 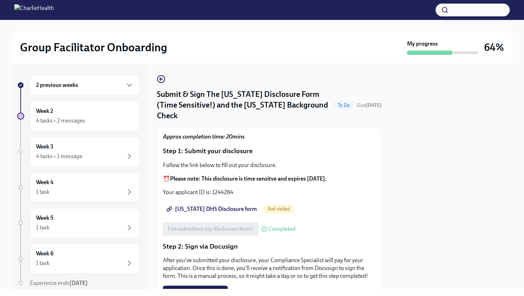 What do you see at coordinates (59, 156) in the screenshot?
I see `div: 4 tasks • 1 message` at bounding box center [59, 156].